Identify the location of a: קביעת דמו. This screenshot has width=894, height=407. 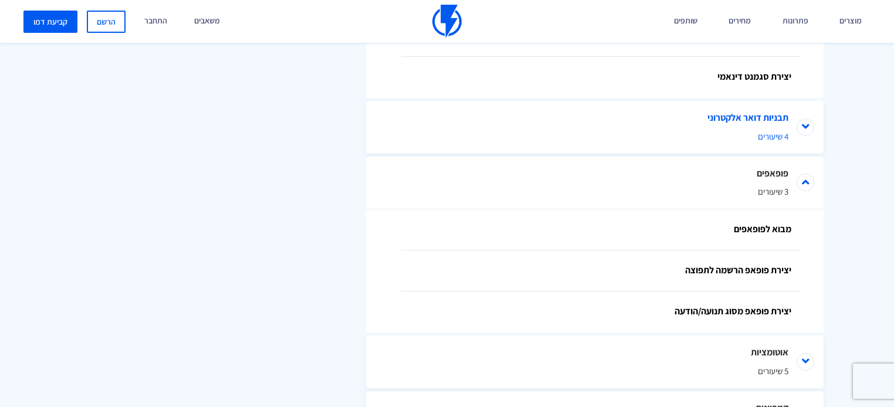
(50, 22).